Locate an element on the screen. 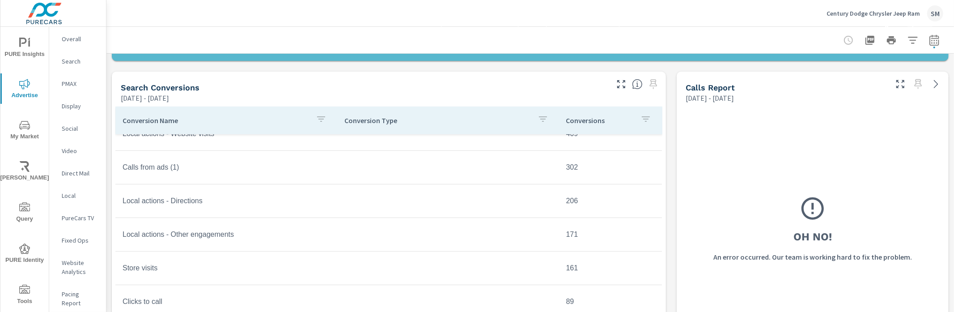 This screenshot has width=954, height=312. td: Store visits is located at coordinates (226, 268).